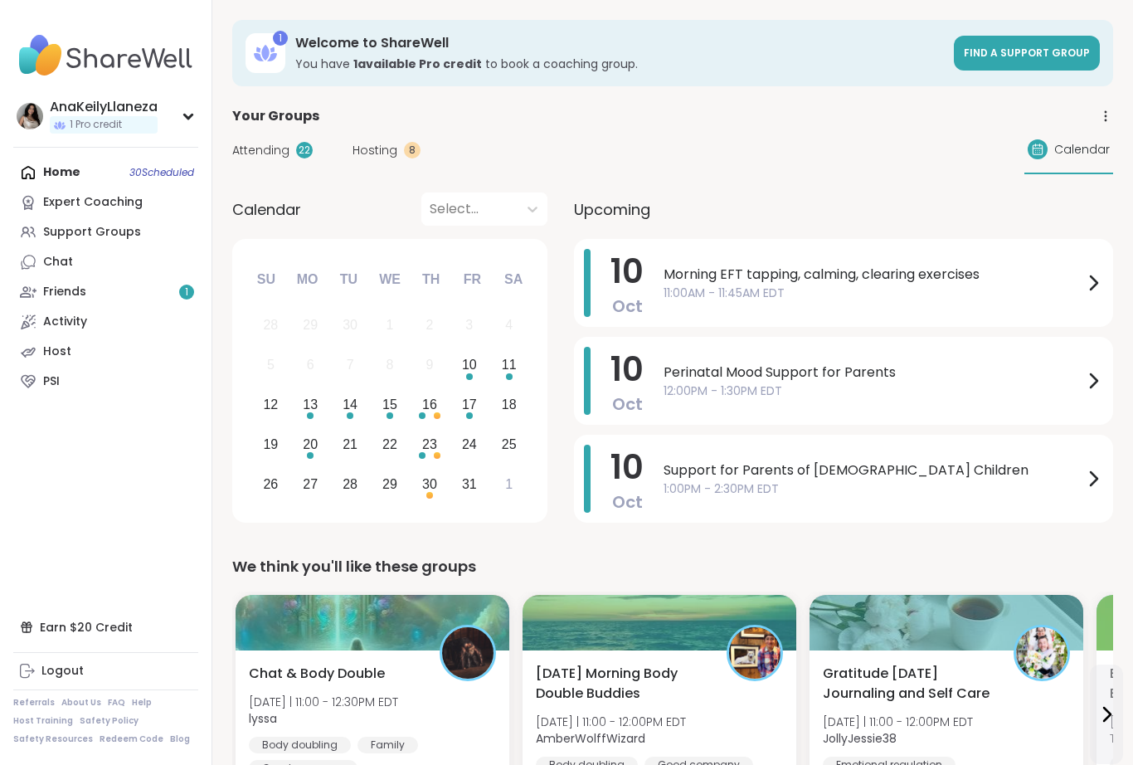 The width and height of the screenshot is (1133, 765). I want to click on a: Help, so click(142, 703).